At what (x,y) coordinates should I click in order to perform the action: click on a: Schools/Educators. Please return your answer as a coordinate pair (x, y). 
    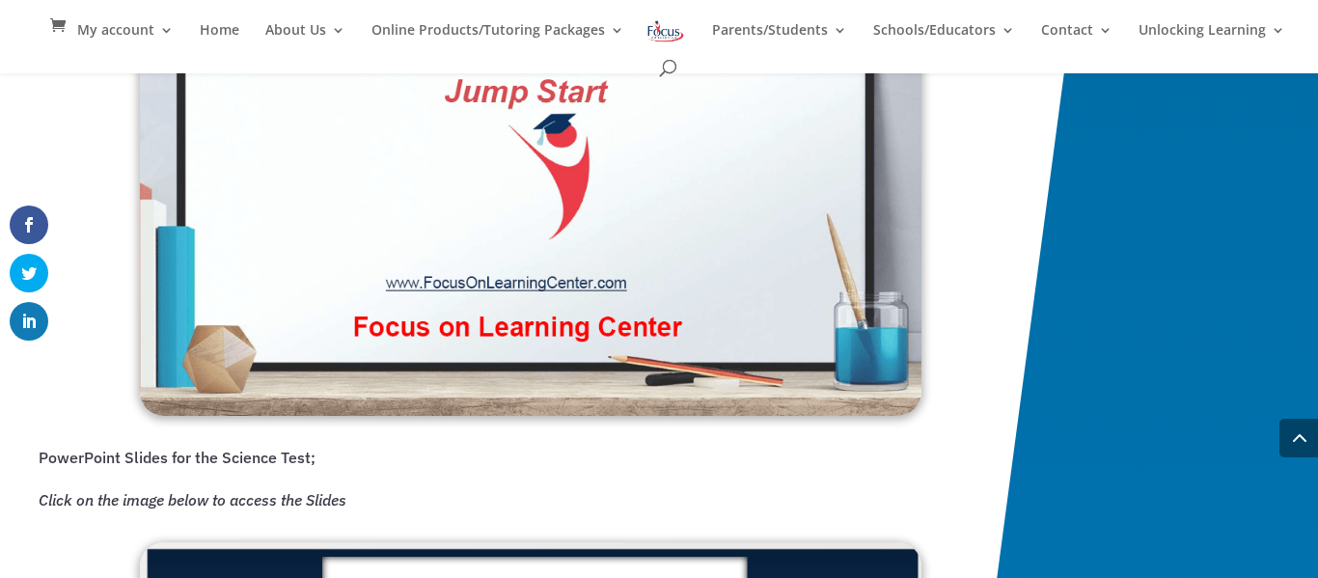
    Looking at the image, I should click on (943, 40).